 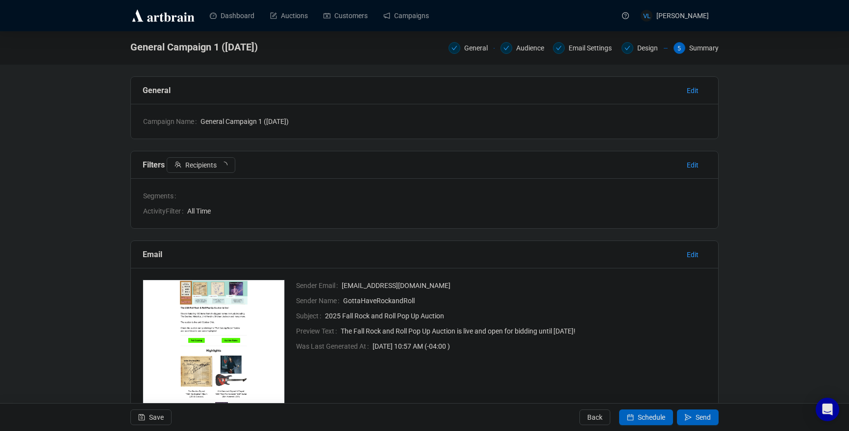 What do you see at coordinates (318, 331) in the screenshot?
I see `span: Preview Text` at bounding box center [318, 331].